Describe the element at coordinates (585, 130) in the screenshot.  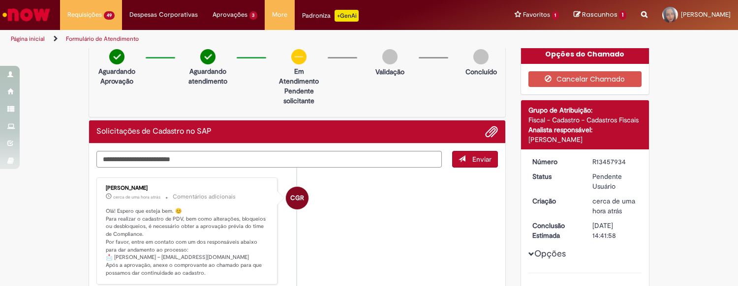
I see `div: Analista responsável:` at that location.